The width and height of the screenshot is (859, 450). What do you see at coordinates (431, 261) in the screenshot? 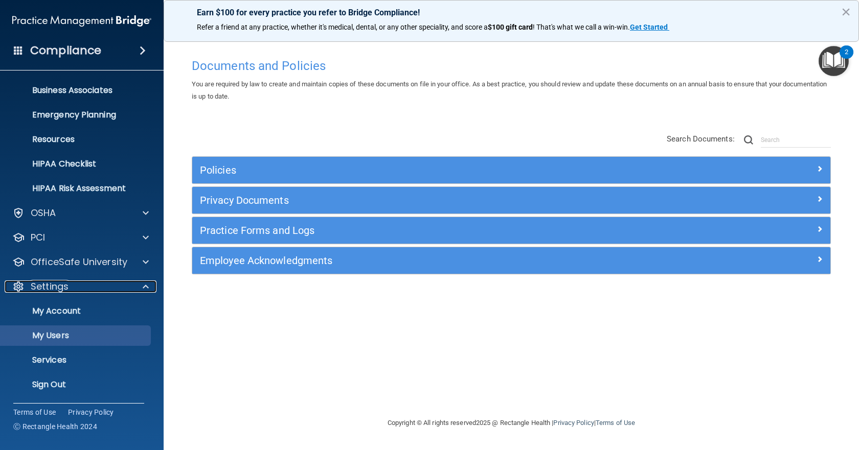
I see `h5: Employee Acknowledgments` at bounding box center [431, 261].